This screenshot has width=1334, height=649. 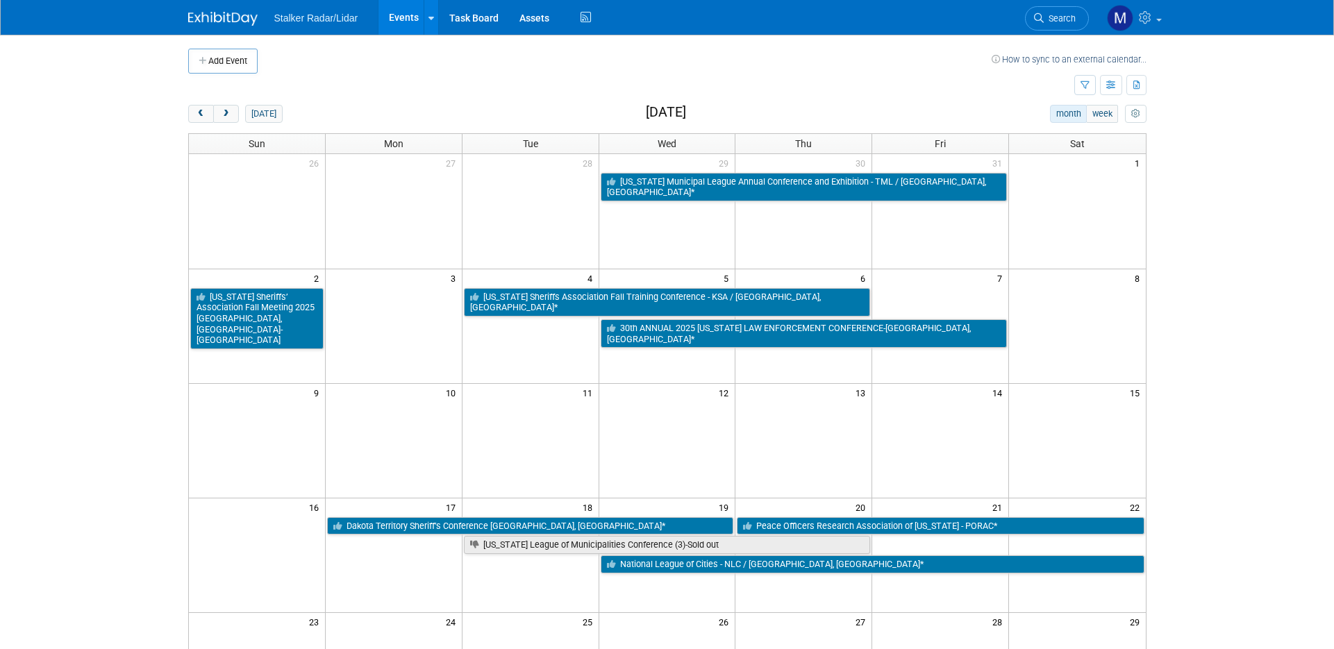 What do you see at coordinates (590, 622) in the screenshot?
I see `span: 25` at bounding box center [590, 622].